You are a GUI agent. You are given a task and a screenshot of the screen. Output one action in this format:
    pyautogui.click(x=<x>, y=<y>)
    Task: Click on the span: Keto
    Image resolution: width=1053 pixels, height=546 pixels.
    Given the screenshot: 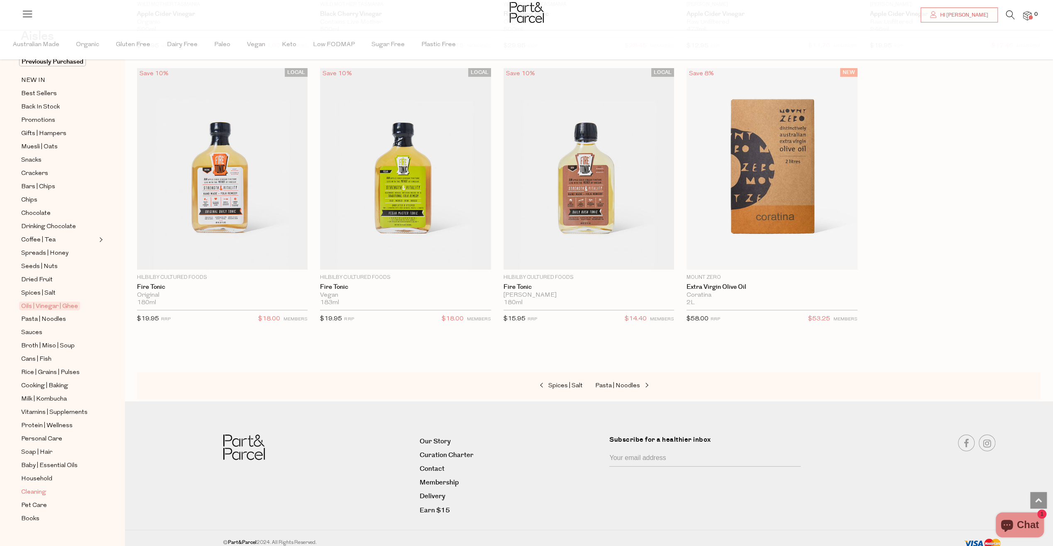 What is the action you would take?
    pyautogui.click(x=289, y=45)
    